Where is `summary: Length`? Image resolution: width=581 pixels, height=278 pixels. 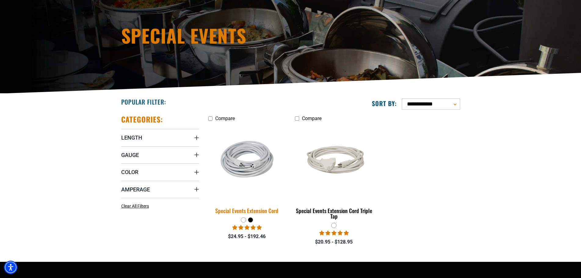 summary: Length is located at coordinates (160, 138).